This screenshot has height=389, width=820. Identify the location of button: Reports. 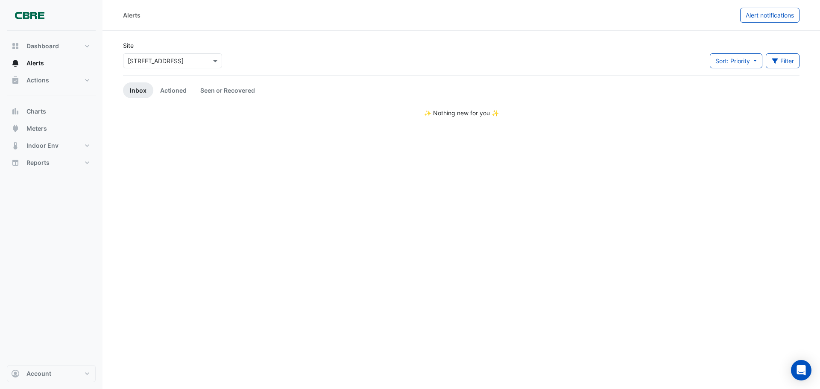
(51, 163).